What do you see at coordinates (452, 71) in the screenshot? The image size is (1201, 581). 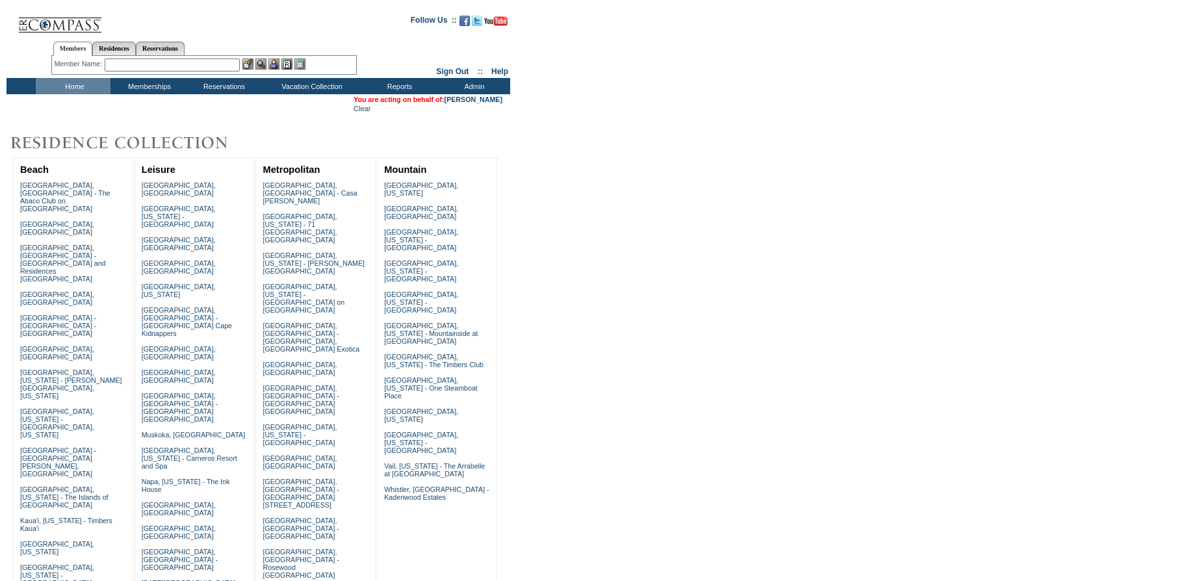 I see `a: Sign Out` at bounding box center [452, 71].